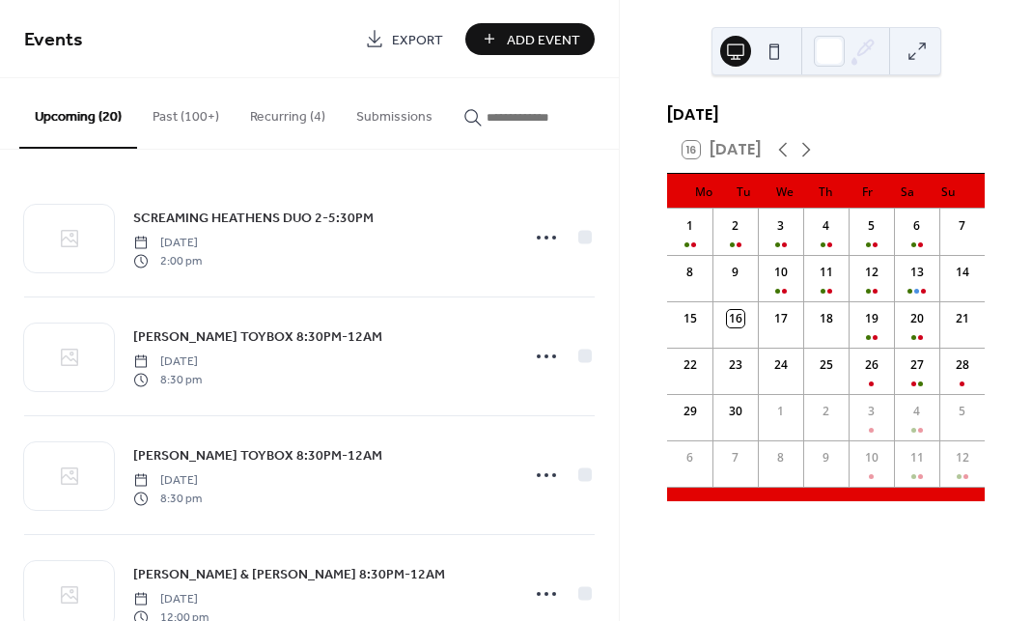 Image resolution: width=1032 pixels, height=621 pixels. I want to click on div: Fr, so click(867, 191).